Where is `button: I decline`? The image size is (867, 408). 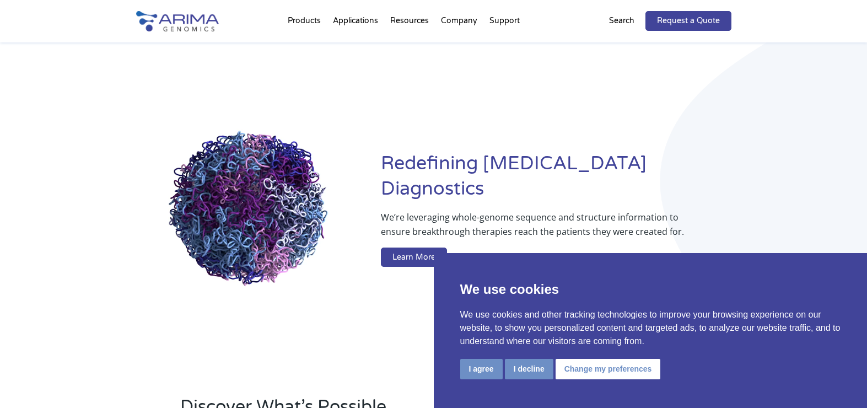
button: I decline is located at coordinates (529, 369).